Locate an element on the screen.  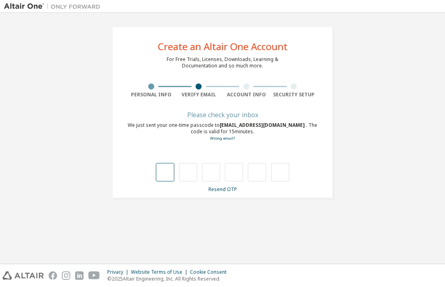
a: Go back to the registration form is located at coordinates (223, 138).